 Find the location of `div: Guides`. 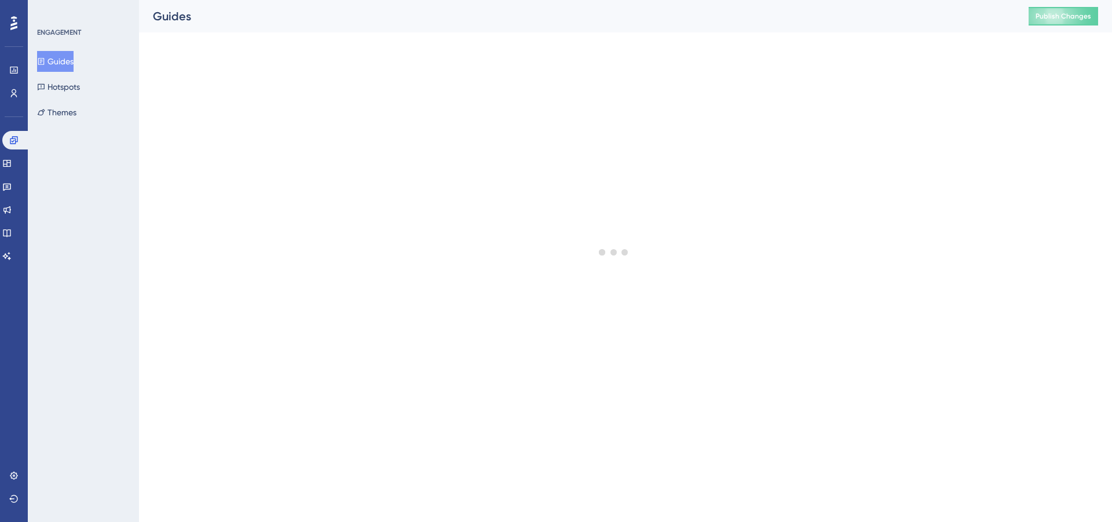

div: Guides is located at coordinates (576, 16).